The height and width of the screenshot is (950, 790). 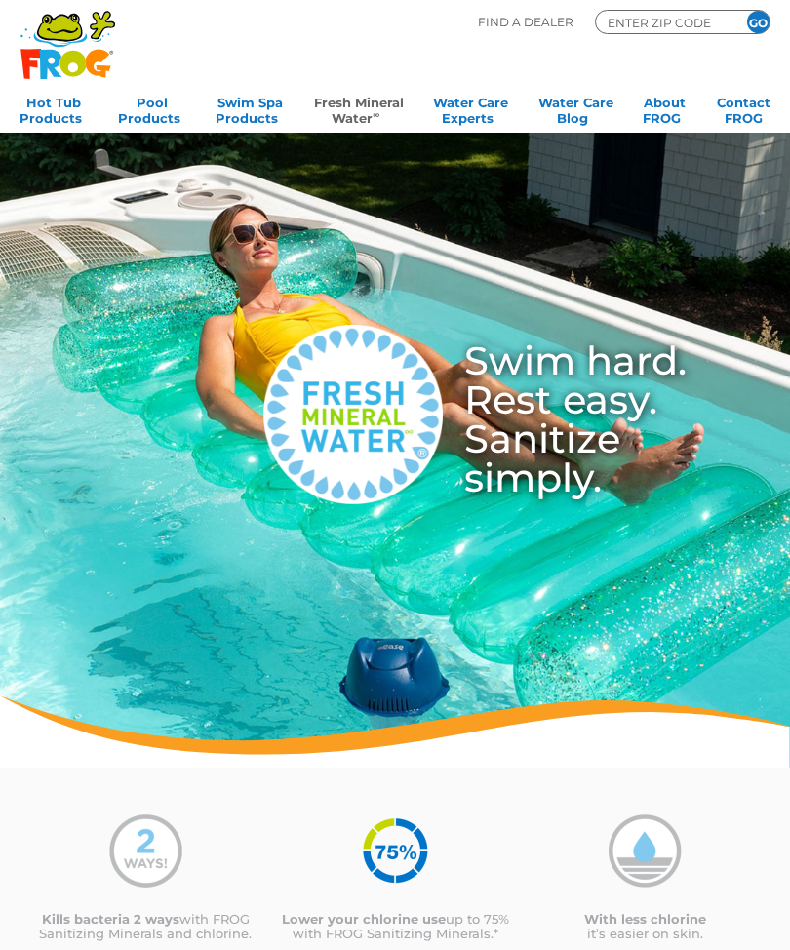 I want to click on a: Swim SpaProducts, so click(x=250, y=108).